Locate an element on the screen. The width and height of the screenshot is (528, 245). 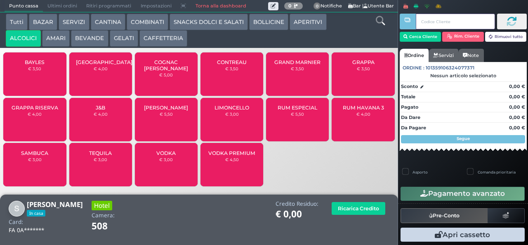
button: Apri cassetto is located at coordinates (462, 234).